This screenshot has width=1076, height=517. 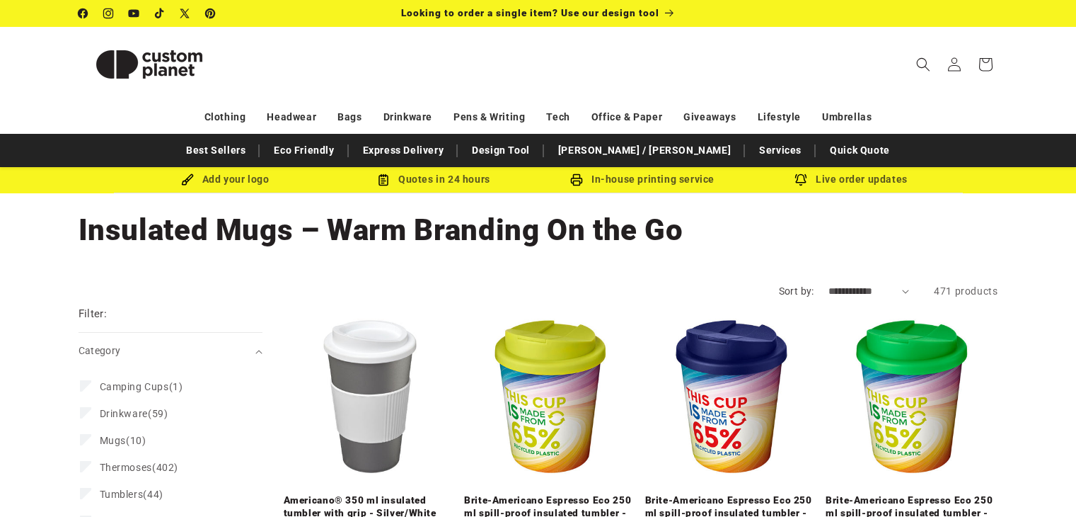 What do you see at coordinates (851, 179) in the screenshot?
I see `div: Live order updates` at bounding box center [851, 179].